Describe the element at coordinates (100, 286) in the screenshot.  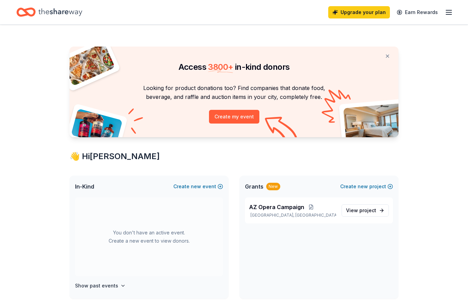
I see `button: Show past events` at that location.